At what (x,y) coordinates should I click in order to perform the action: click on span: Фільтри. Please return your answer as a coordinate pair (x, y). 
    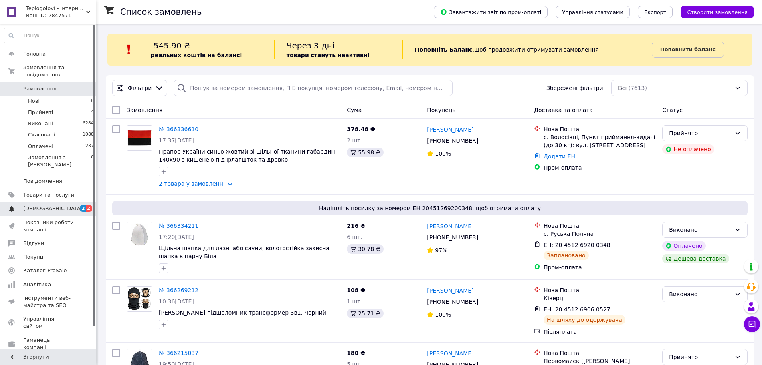
    Looking at the image, I should click on (139, 88).